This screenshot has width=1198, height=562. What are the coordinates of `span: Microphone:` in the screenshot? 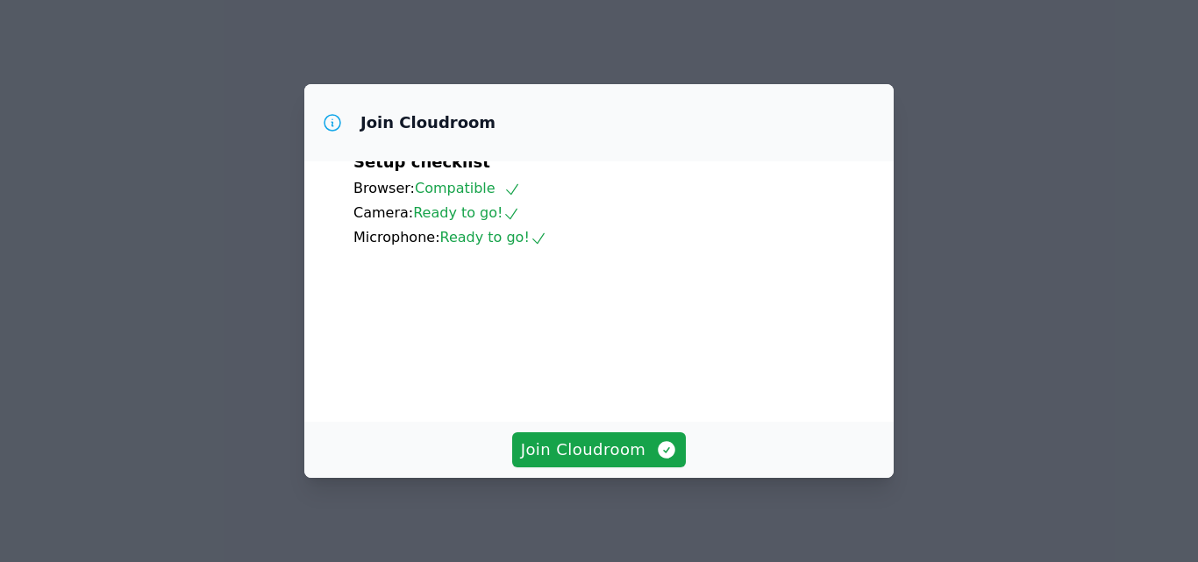 It's located at (396, 237).